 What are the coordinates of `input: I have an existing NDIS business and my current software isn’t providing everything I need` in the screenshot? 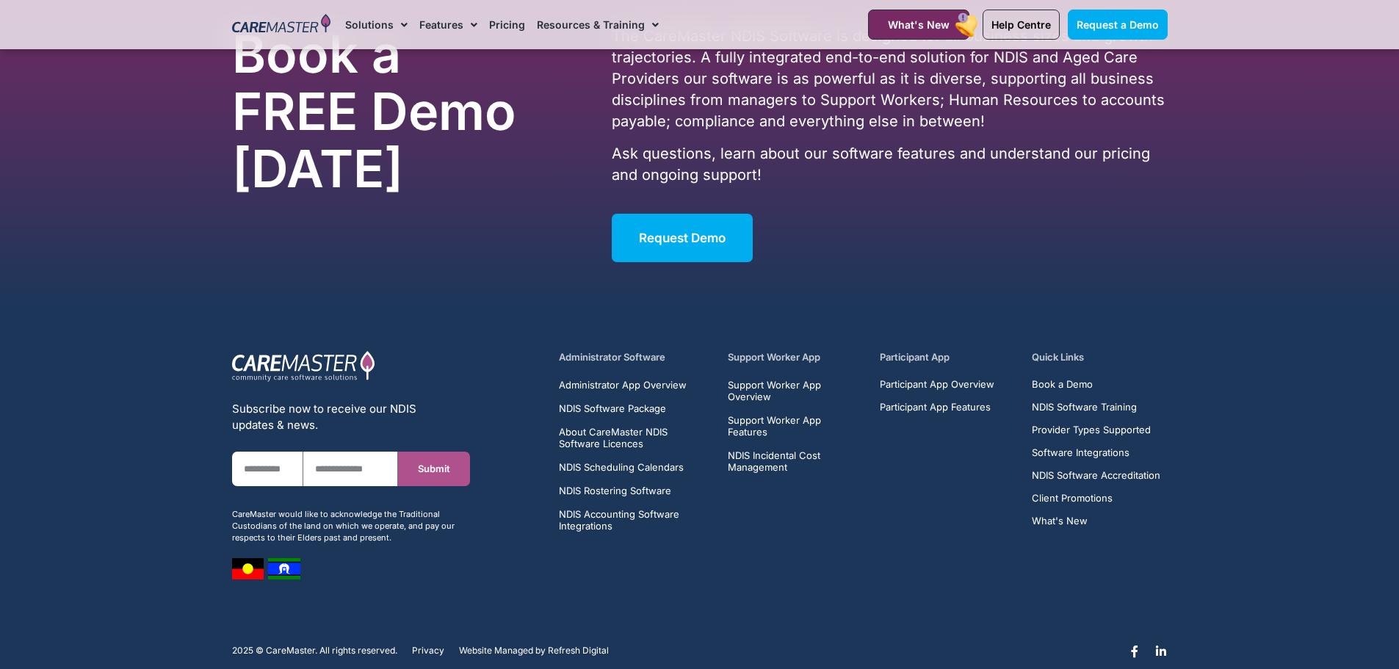 It's located at (8, 609).